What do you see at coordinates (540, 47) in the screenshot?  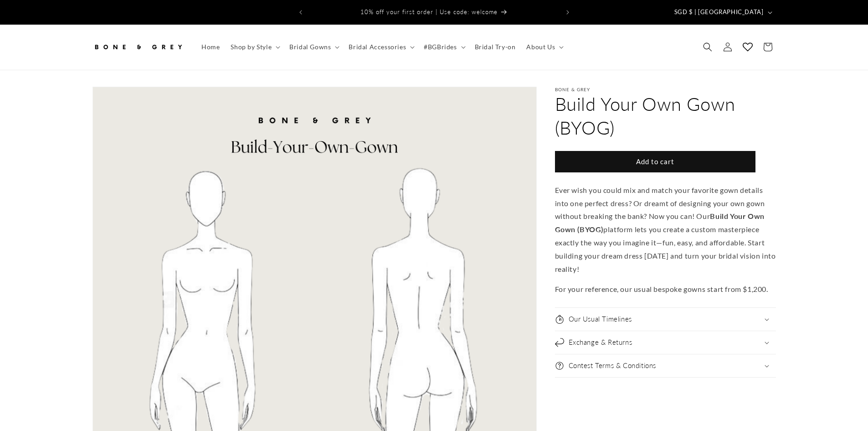 I see `span: About Us` at bounding box center [540, 47].